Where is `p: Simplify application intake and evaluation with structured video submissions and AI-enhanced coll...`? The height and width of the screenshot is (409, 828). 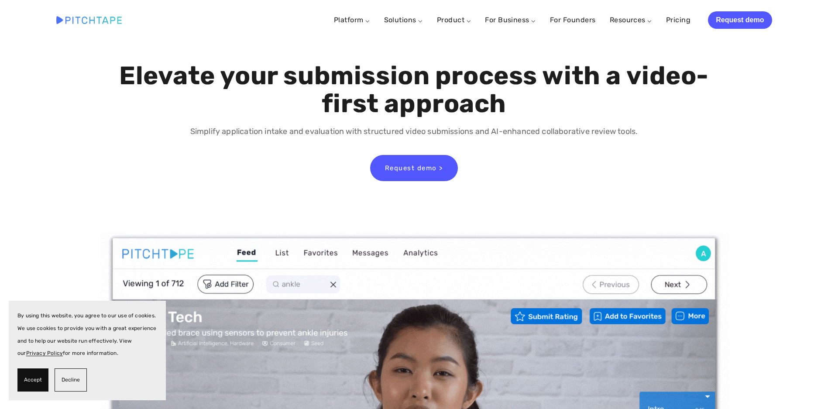
p: Simplify application intake and evaluation with structured video submissions and AI-enhanced coll... is located at coordinates (414, 131).